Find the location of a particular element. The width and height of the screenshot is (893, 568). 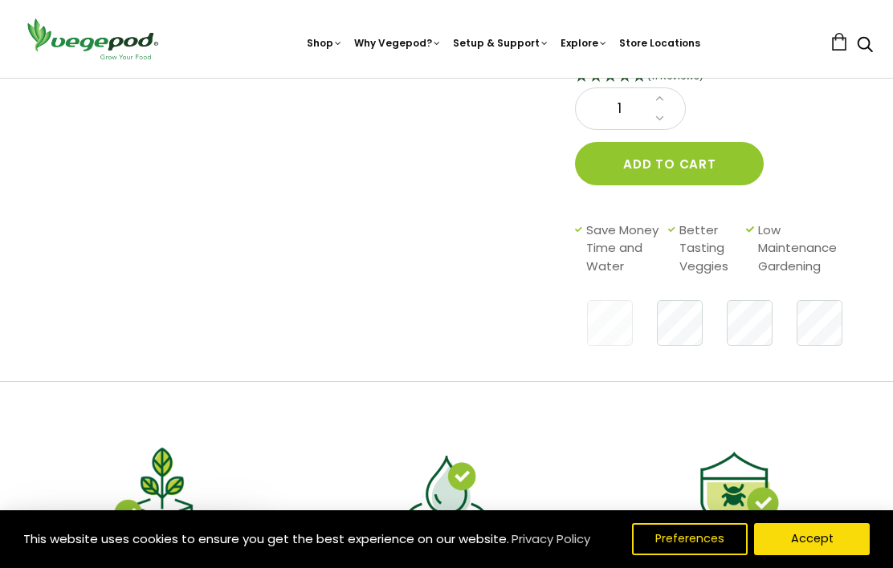

button: Add to cart is located at coordinates (669, 164).